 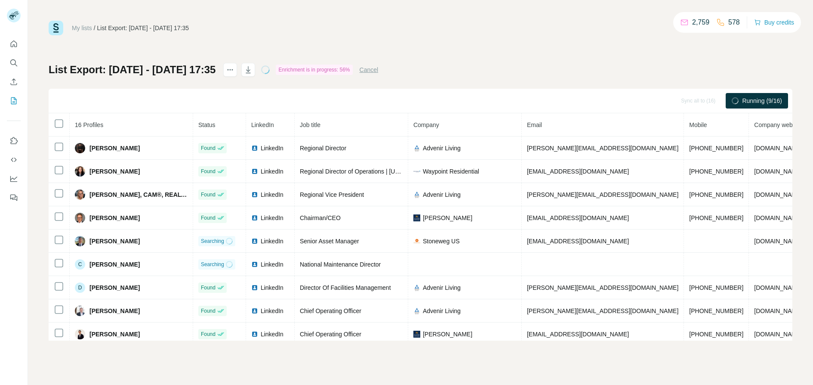 I want to click on div: Enrichment is in progress: 56%, so click(x=314, y=70).